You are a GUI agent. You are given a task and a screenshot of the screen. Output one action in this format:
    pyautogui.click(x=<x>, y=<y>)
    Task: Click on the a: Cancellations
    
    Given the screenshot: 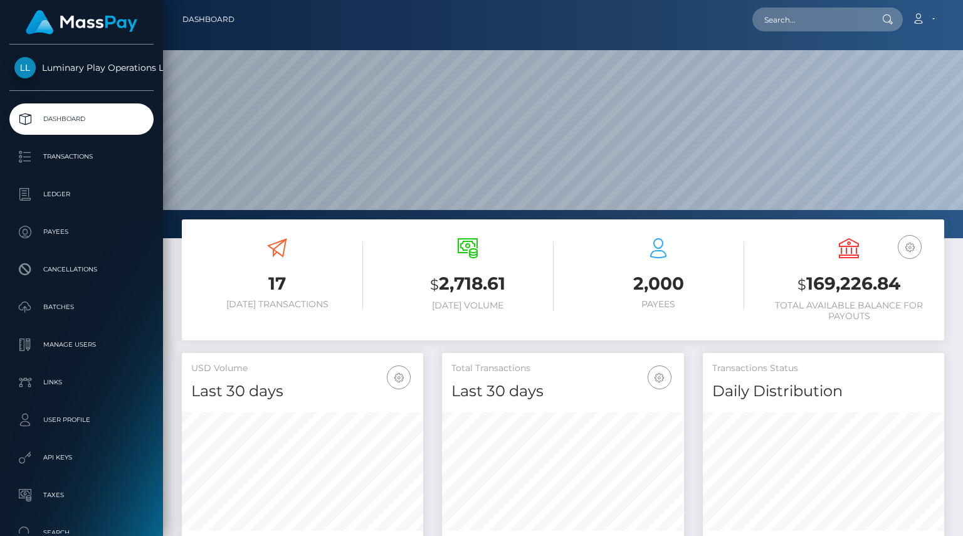 What is the action you would take?
    pyautogui.click(x=81, y=269)
    